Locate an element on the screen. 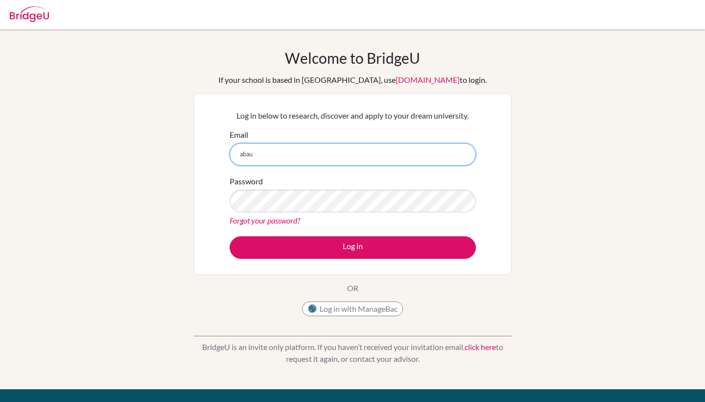  label: Password is located at coordinates (246, 181).